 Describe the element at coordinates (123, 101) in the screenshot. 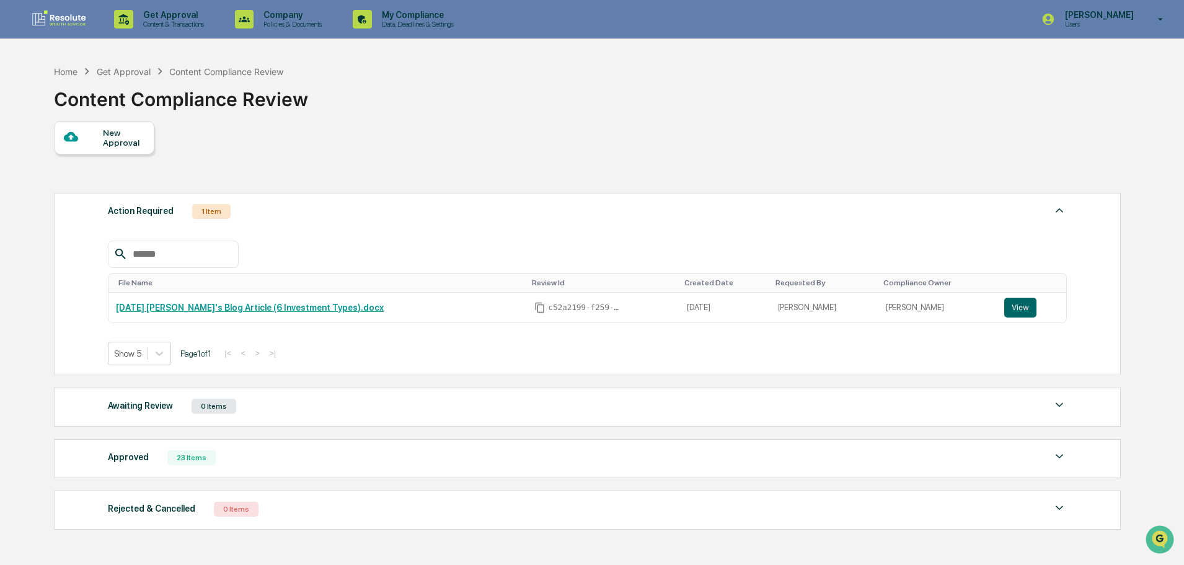

I see `div: Start new chat` at that location.